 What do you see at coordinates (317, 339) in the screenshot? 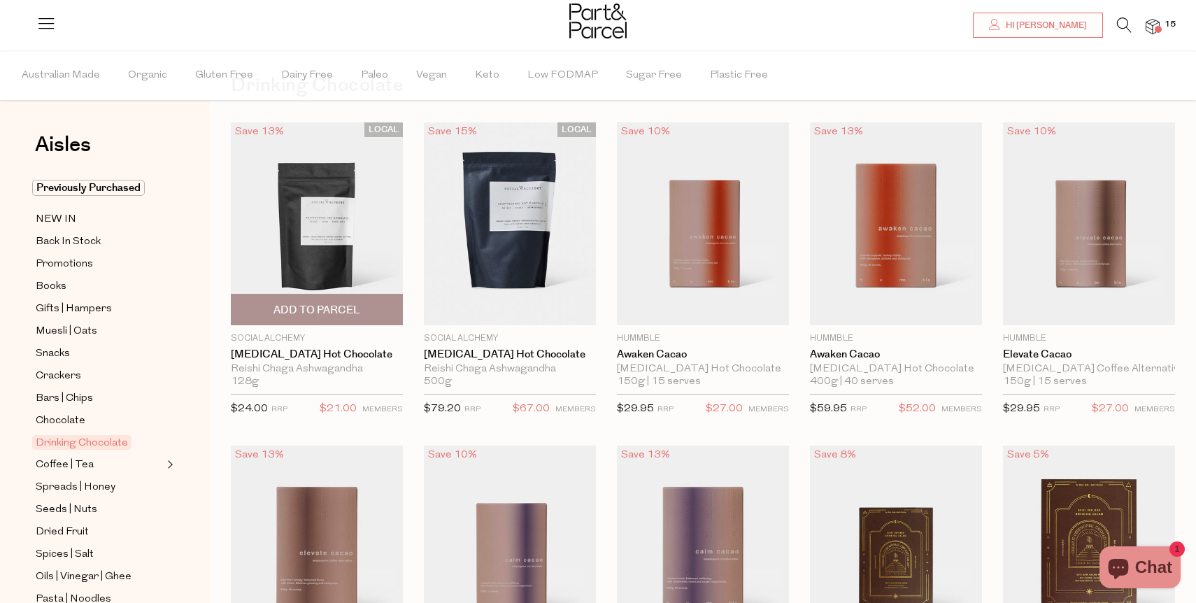
I see `p: Social Alchemy` at bounding box center [317, 339].